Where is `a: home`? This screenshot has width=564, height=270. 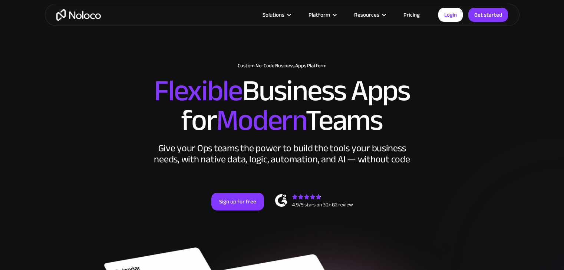 a: home is located at coordinates (79, 15).